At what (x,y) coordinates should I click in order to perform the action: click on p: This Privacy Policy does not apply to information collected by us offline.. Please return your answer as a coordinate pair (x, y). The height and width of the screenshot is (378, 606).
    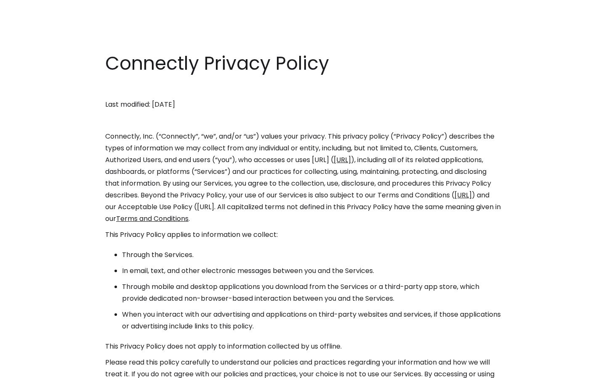
    Looking at the image, I should click on (303, 347).